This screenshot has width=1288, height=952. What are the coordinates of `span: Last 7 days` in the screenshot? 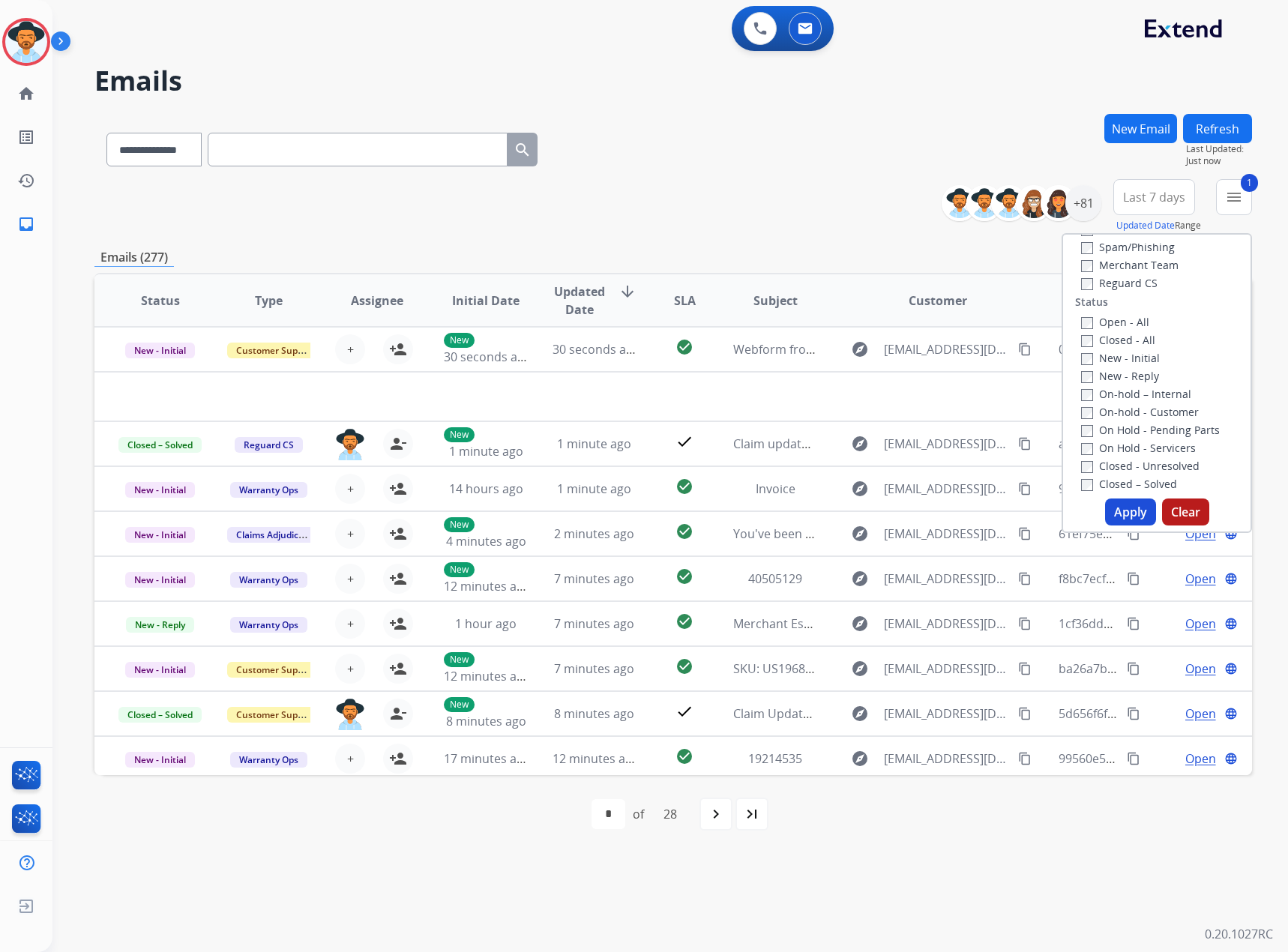 It's located at (1154, 197).